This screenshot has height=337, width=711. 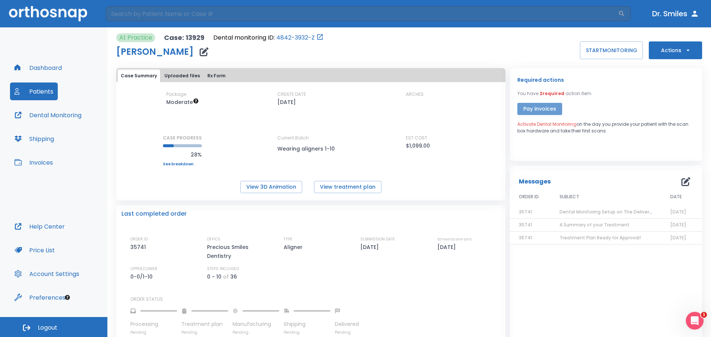 What do you see at coordinates (234, 277) in the screenshot?
I see `p: 36` at bounding box center [234, 277].